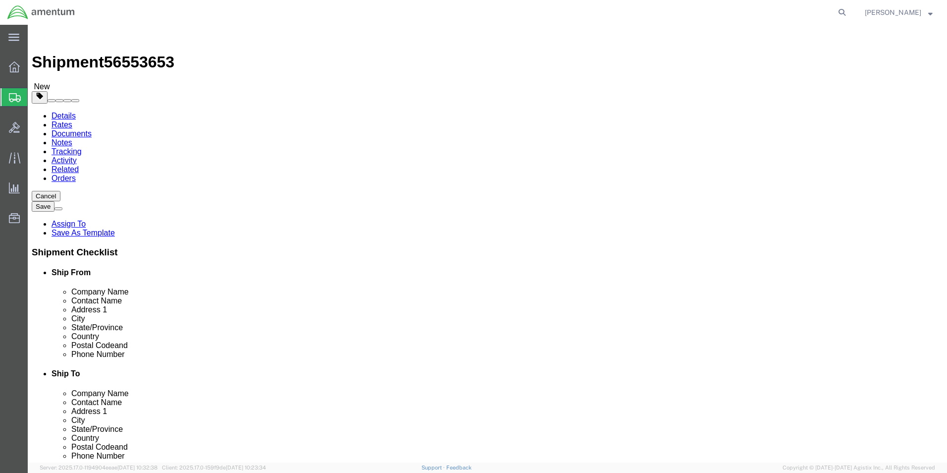 The height and width of the screenshot is (473, 947). Describe the element at coordinates (99, 467) in the screenshot. I see `span: Server: 2025.17.0-1194904eeae` at that location.